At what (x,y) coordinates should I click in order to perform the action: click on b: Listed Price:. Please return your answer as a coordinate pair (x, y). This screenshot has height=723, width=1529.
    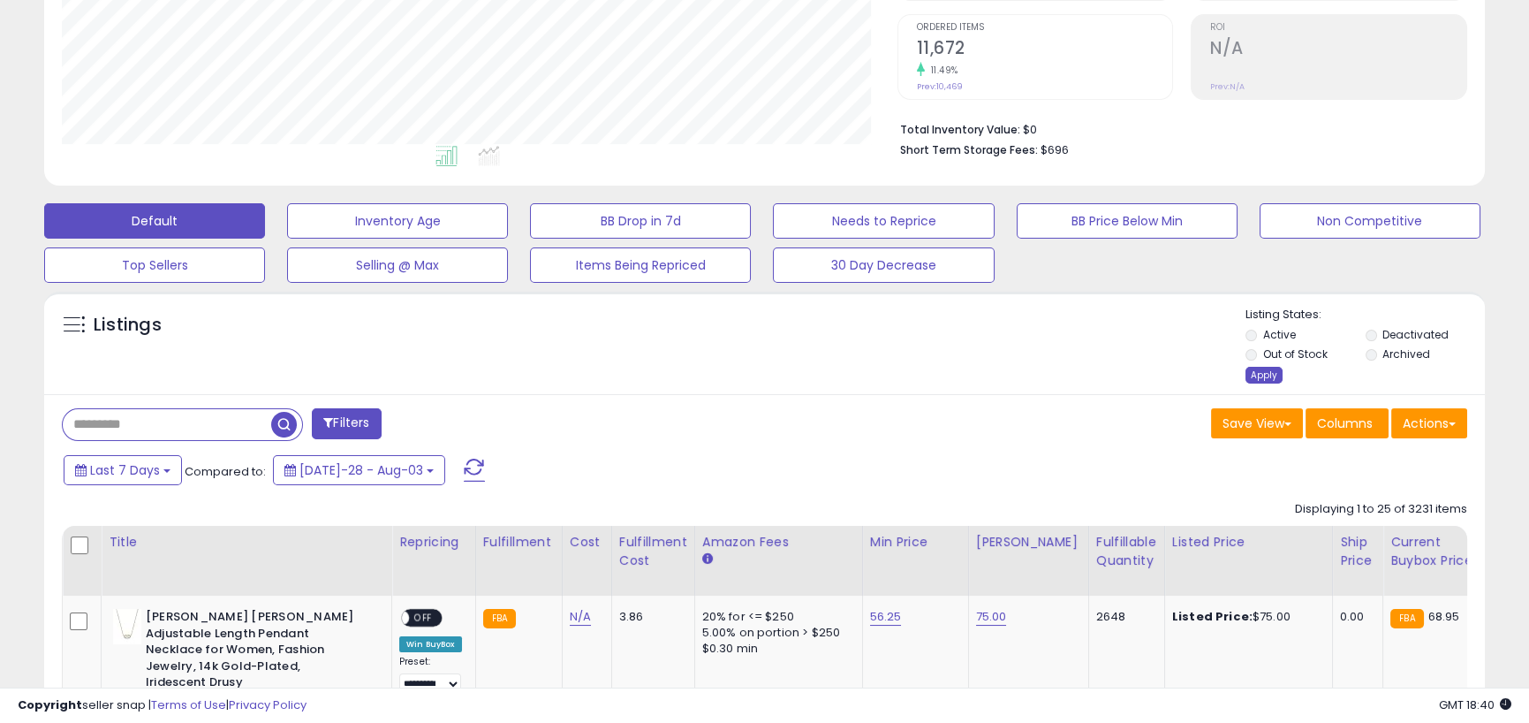
    Looking at the image, I should click on (1212, 616).